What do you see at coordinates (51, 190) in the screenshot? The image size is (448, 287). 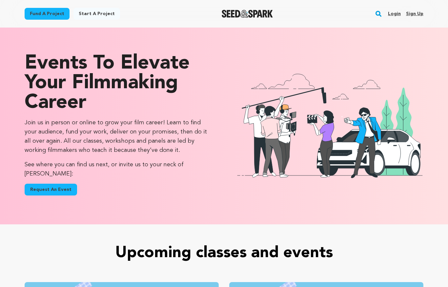 I see `button: Request An Event` at bounding box center [51, 190].